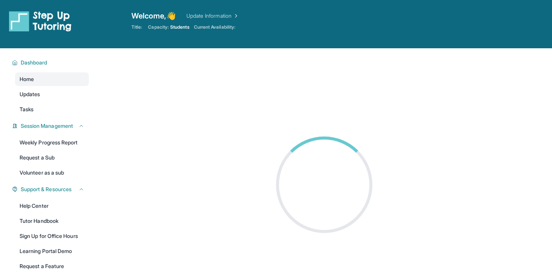 Image resolution: width=552 pixels, height=273 pixels. Describe the element at coordinates (236, 16) in the screenshot. I see `img: Chevron Right` at that location.